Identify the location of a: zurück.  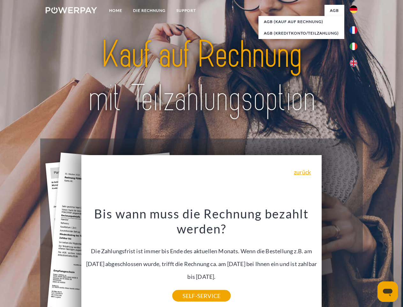
(303, 172).